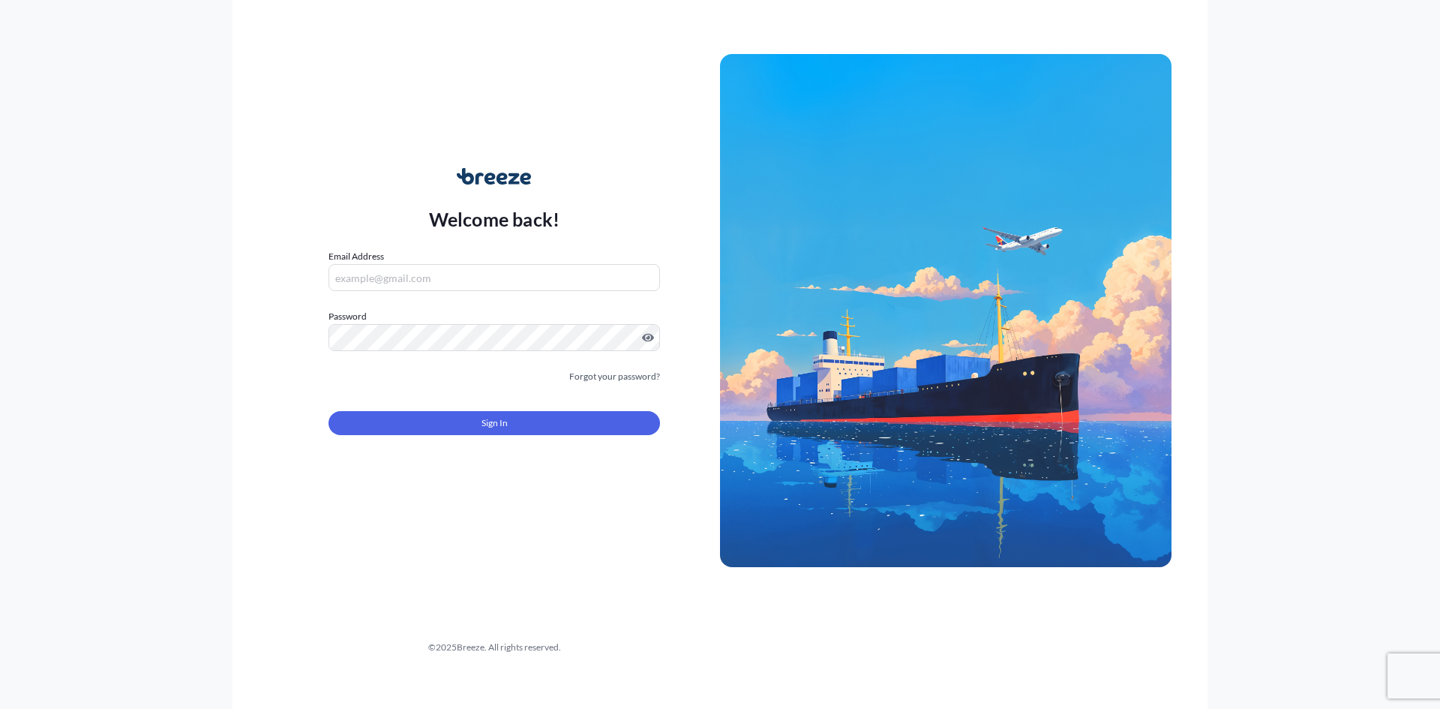 Image resolution: width=1440 pixels, height=709 pixels. What do you see at coordinates (494, 317) in the screenshot?
I see `label: Password` at bounding box center [494, 317].